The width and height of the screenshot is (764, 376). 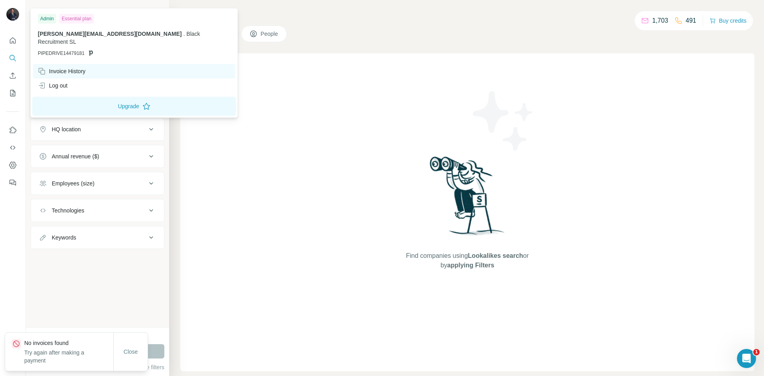 I want to click on span: Lookalikes search, so click(x=496, y=256).